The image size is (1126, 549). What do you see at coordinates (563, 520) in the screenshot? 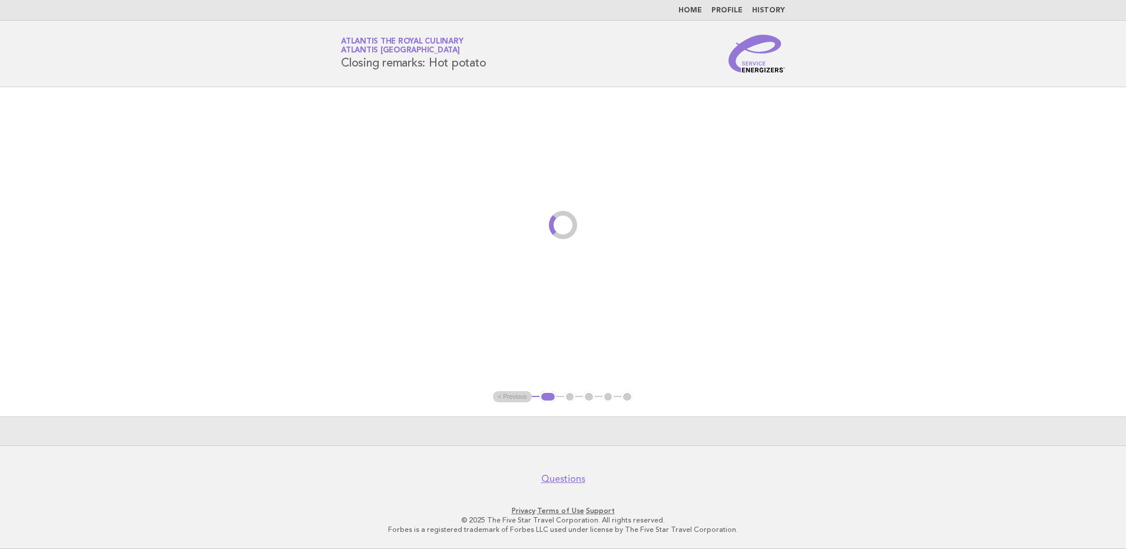
I see `p: © 2025 The Five Star Travel Corporation. All rights reserved.` at bounding box center [563, 520].